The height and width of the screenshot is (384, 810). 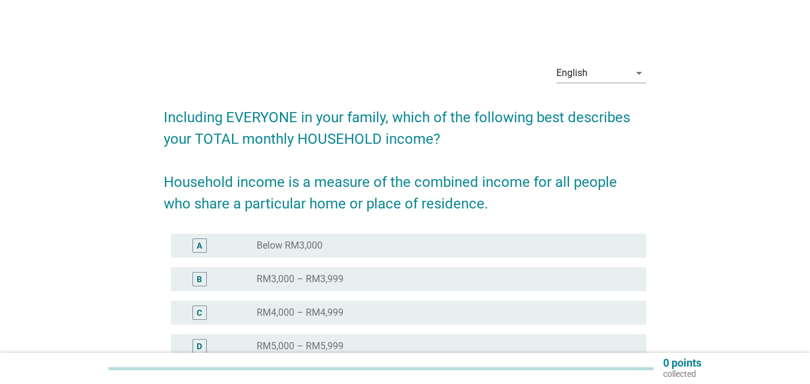 What do you see at coordinates (199, 246) in the screenshot?
I see `div: A` at bounding box center [199, 246].